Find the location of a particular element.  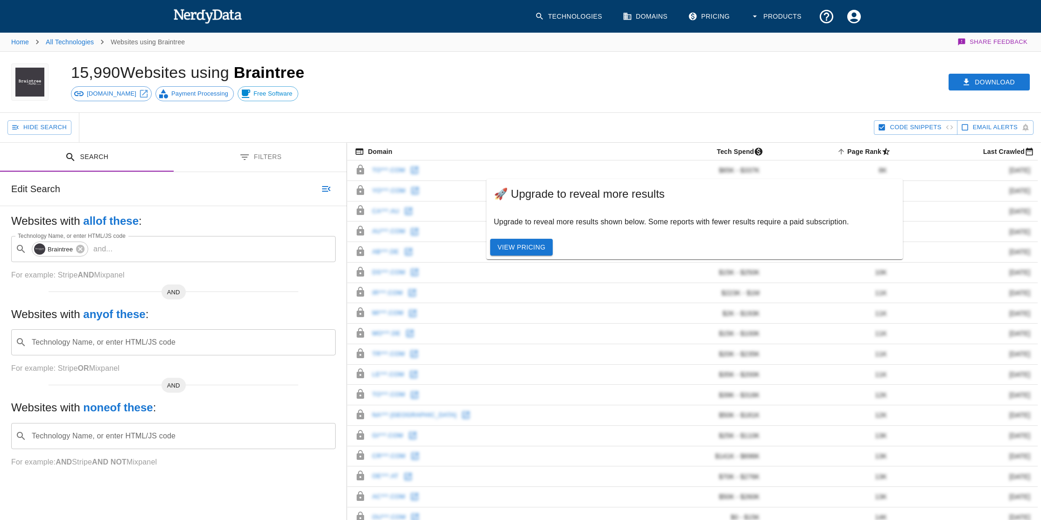

button: Hide Search is located at coordinates (39, 127).